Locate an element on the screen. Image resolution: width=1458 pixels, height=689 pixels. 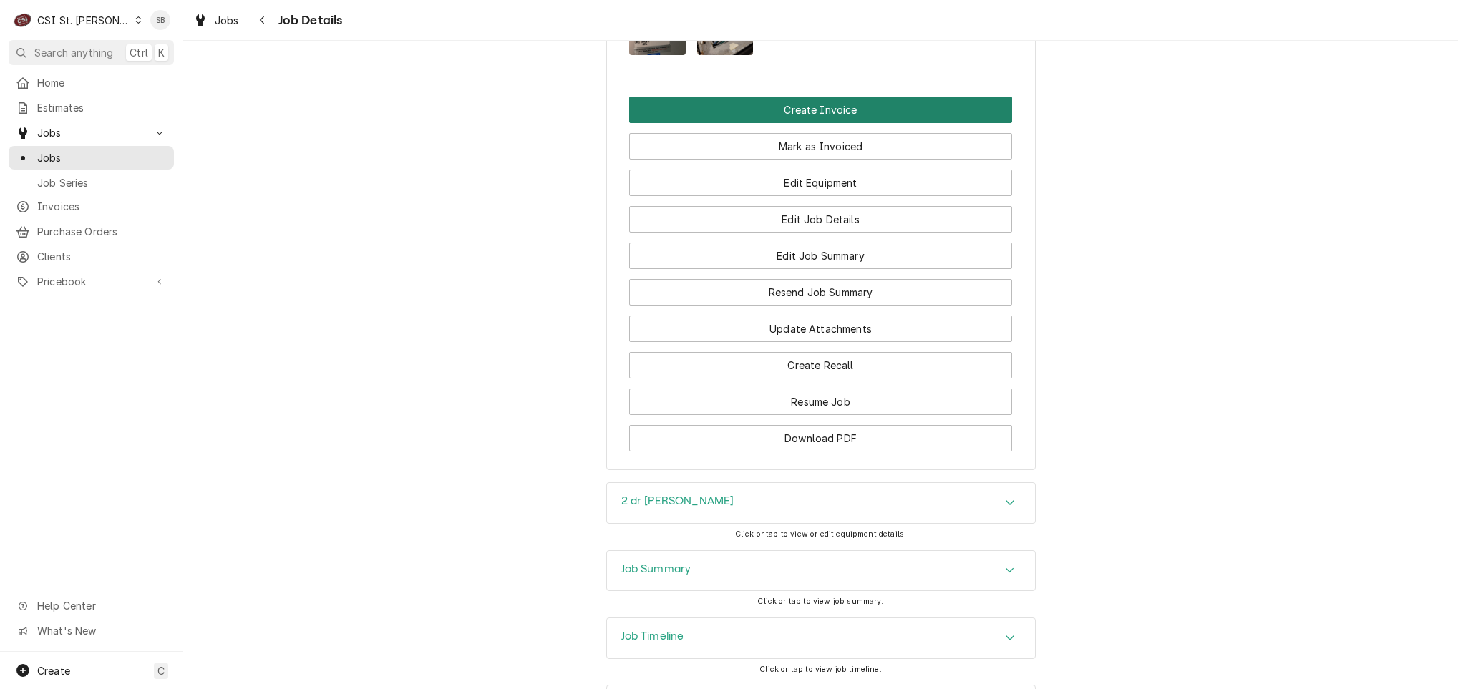
span: Search anything is located at coordinates (74, 52).